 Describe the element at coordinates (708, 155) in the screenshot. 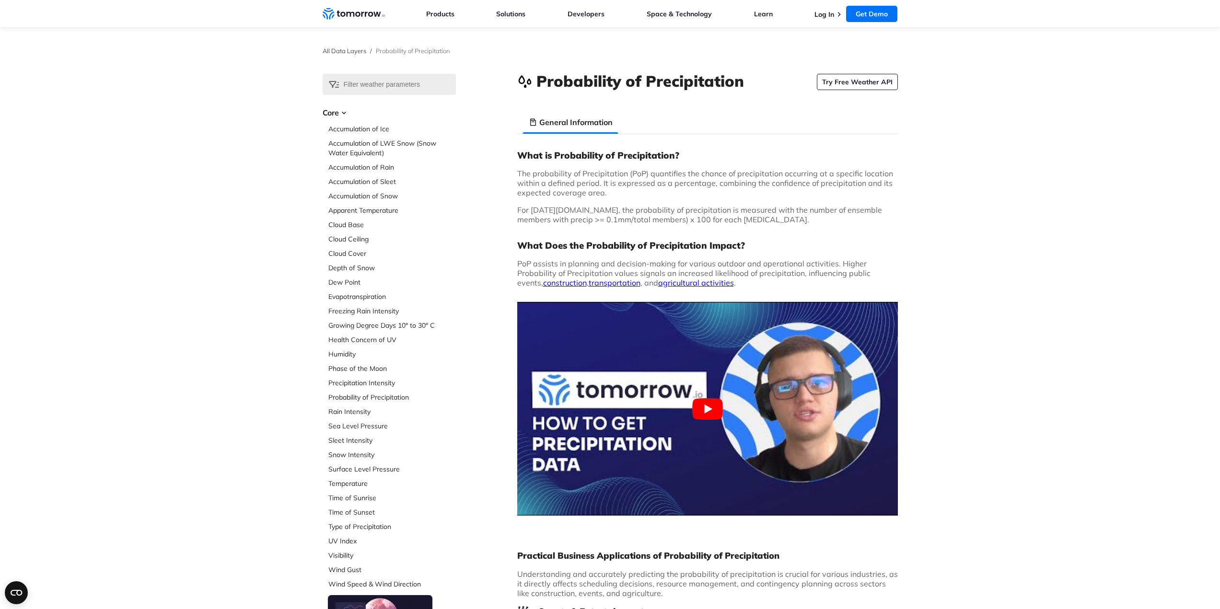

I see `h3: What is Probability of Precipitation?` at that location.